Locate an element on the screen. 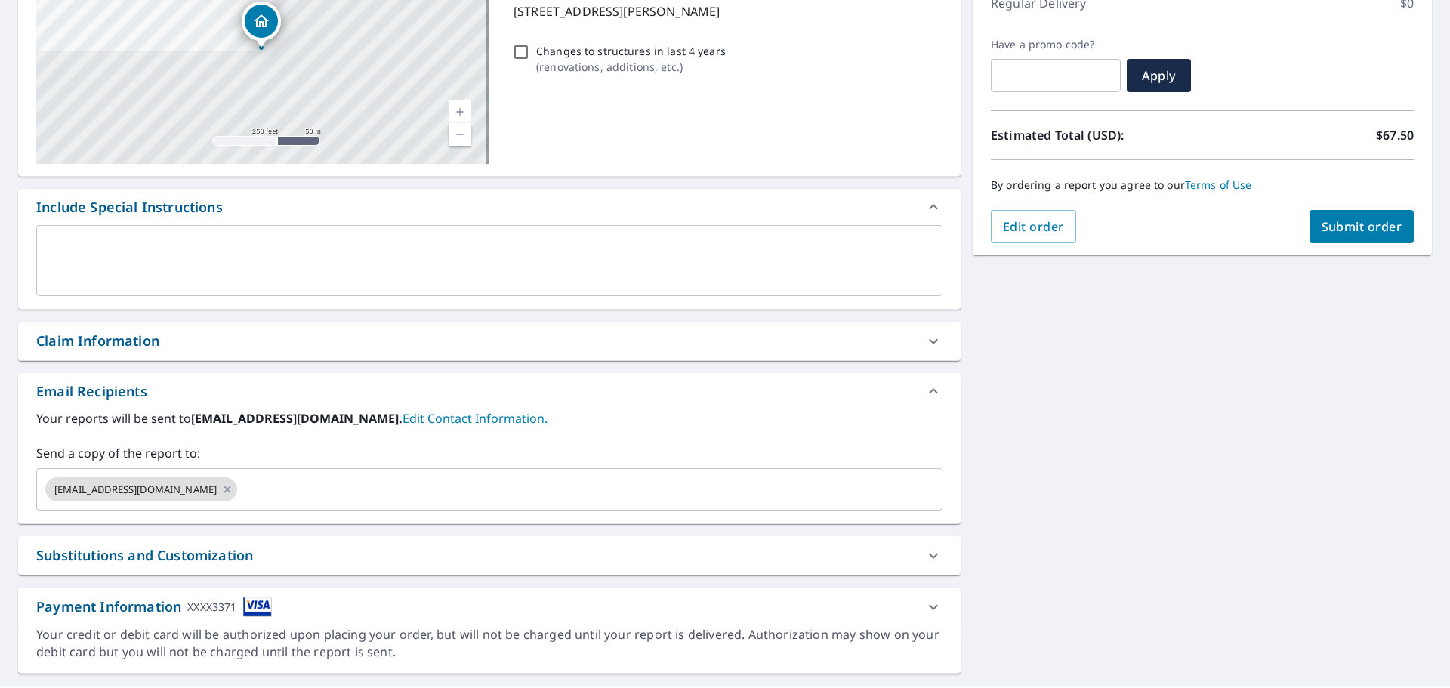 The width and height of the screenshot is (1450, 688). p: By ordering a report you agree to our is located at coordinates (1202, 185).